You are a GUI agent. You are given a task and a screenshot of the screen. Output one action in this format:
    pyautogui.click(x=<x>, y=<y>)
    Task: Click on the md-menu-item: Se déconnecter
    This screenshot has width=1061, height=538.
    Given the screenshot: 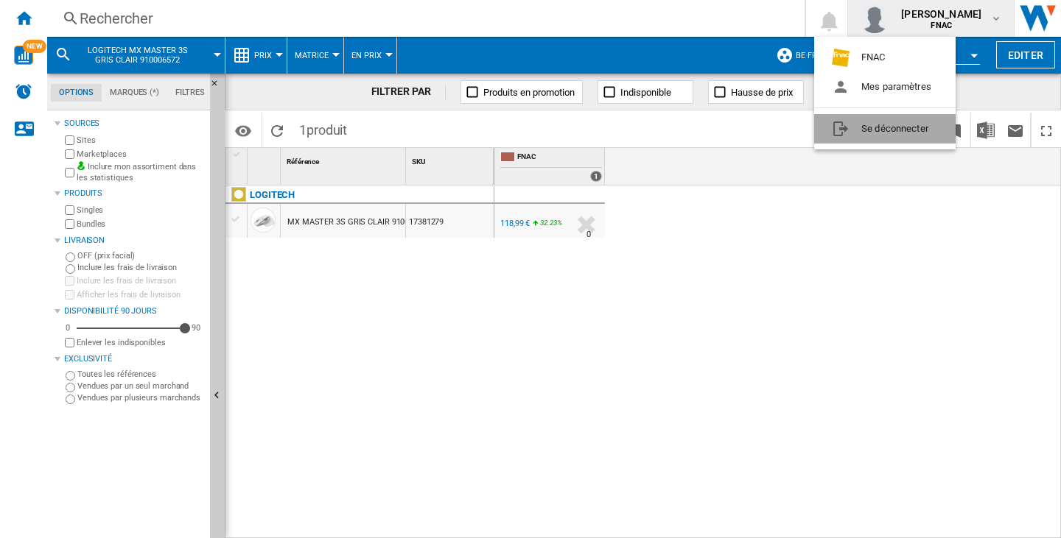 What is the action you would take?
    pyautogui.click(x=885, y=129)
    